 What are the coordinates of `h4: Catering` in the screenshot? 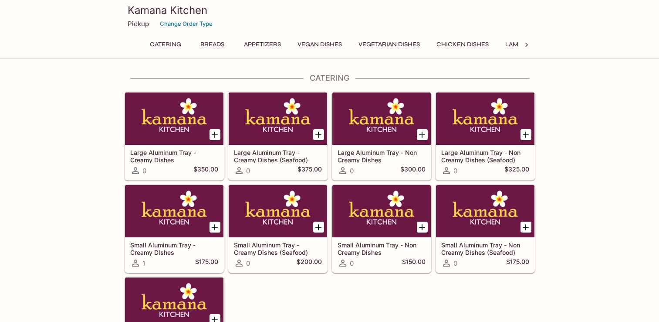 It's located at (330, 78).